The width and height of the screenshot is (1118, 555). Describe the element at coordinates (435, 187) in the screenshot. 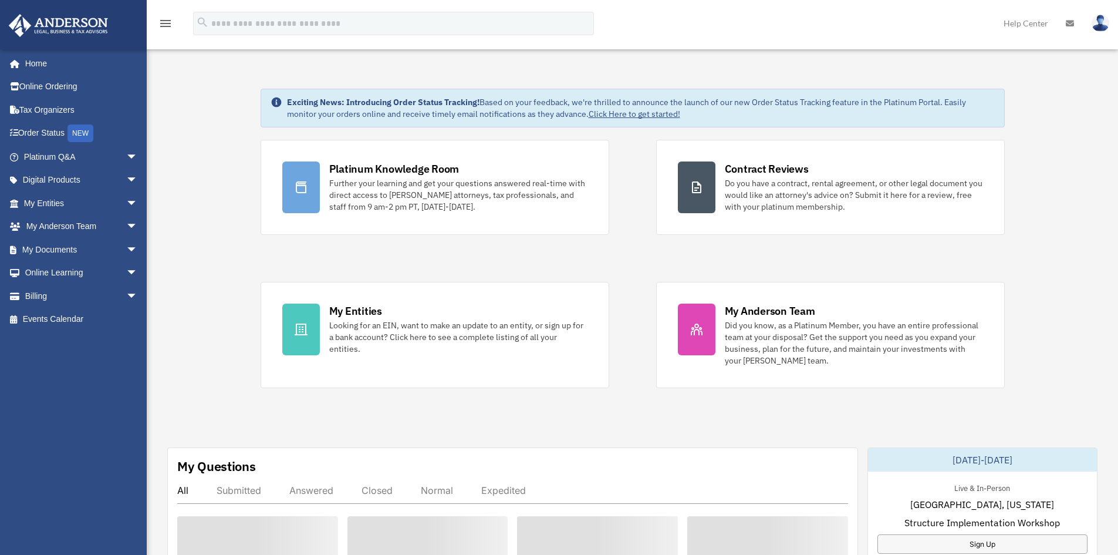

I see `a: Platinum Knowledge Room Further your learning and get your questions answered real-time with dire...` at that location.